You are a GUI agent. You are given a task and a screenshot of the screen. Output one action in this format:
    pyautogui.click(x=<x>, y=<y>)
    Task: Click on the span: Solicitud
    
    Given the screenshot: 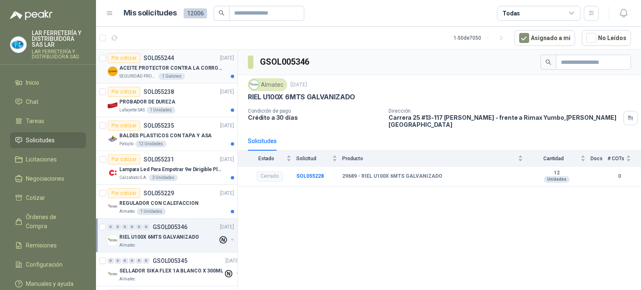 What is the action you would take?
    pyautogui.click(x=313, y=159)
    